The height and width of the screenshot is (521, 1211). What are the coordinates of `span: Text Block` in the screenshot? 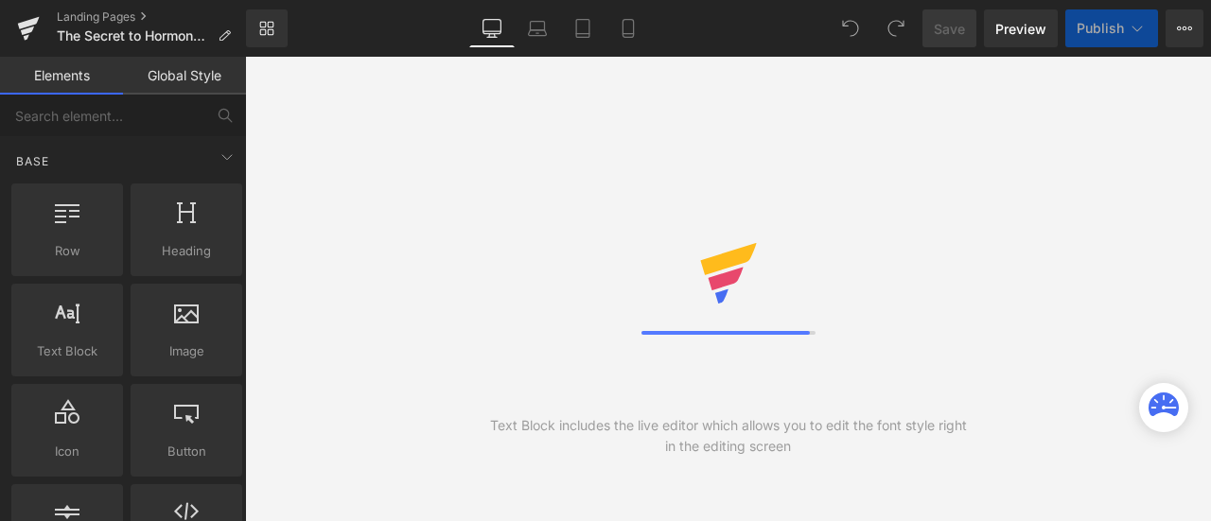 It's located at (67, 351).